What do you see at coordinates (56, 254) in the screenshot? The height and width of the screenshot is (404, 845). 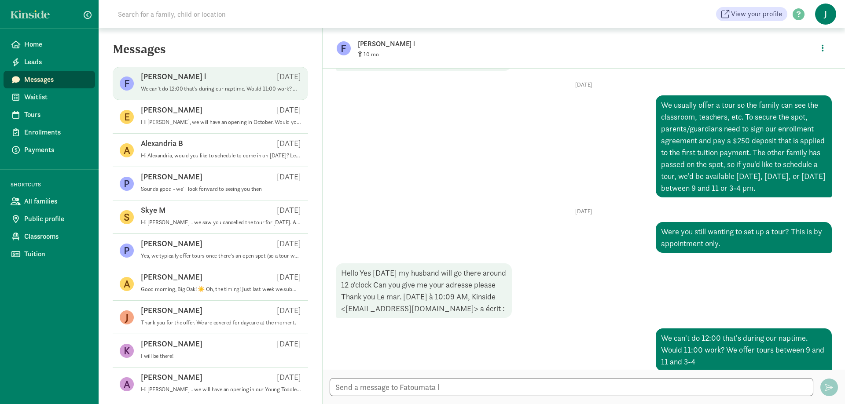 I see `span: Tuition` at bounding box center [56, 254].